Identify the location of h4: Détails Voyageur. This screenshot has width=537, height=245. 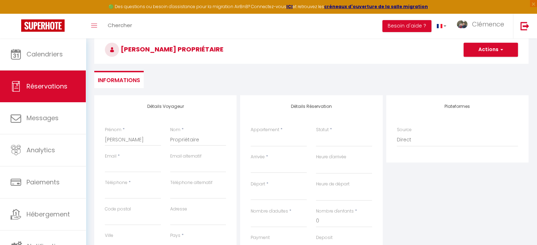
(165, 107).